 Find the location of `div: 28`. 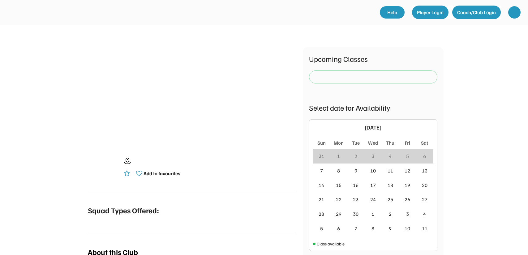

div: 28 is located at coordinates (321, 214).